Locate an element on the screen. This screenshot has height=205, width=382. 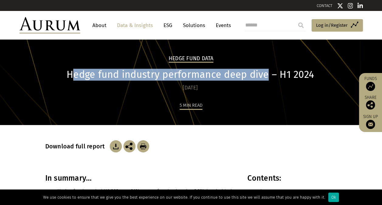
div: Ok is located at coordinates (333, 197).